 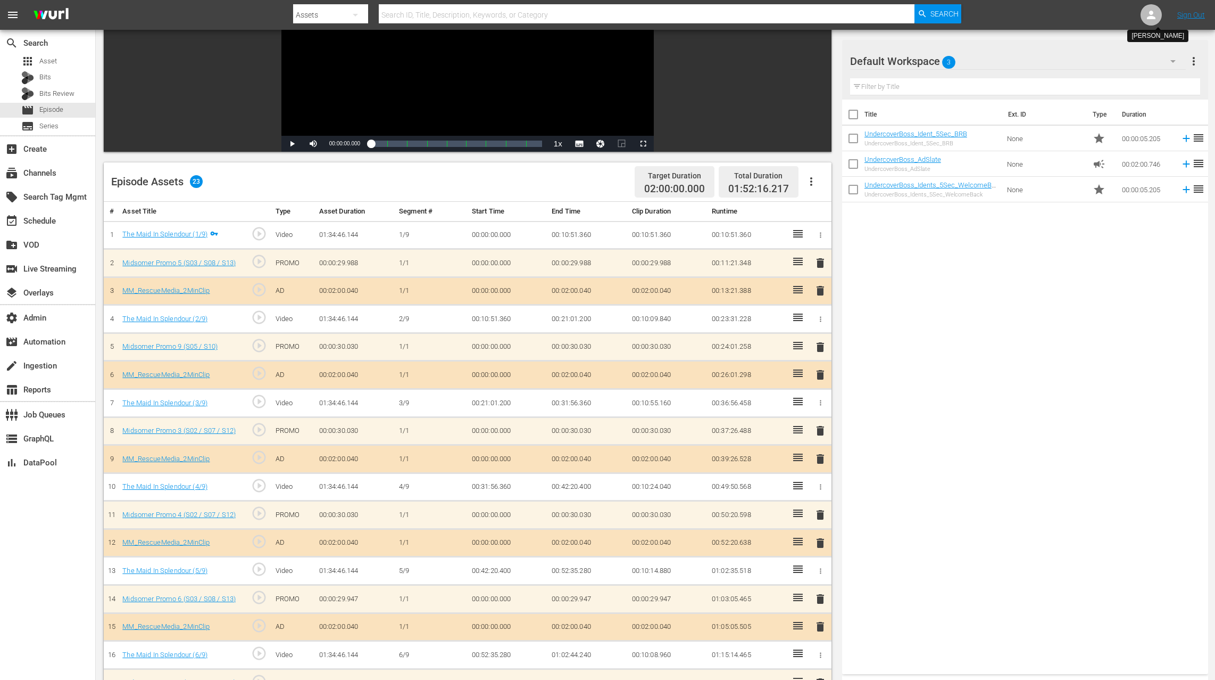 I want to click on td: AD, so click(x=293, y=626).